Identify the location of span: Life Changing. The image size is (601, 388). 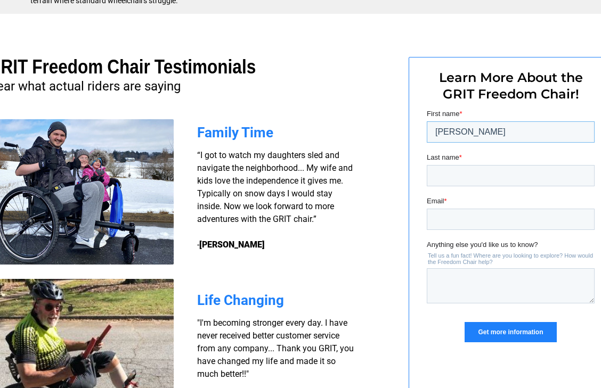
(240, 300).